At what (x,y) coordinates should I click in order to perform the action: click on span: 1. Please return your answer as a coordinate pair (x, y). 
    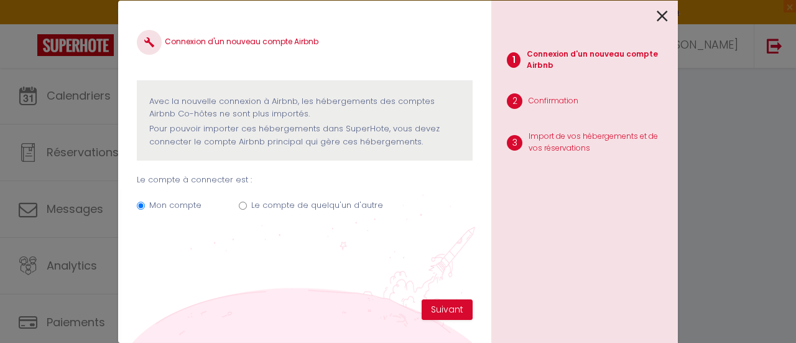
    Looking at the image, I should click on (514, 60).